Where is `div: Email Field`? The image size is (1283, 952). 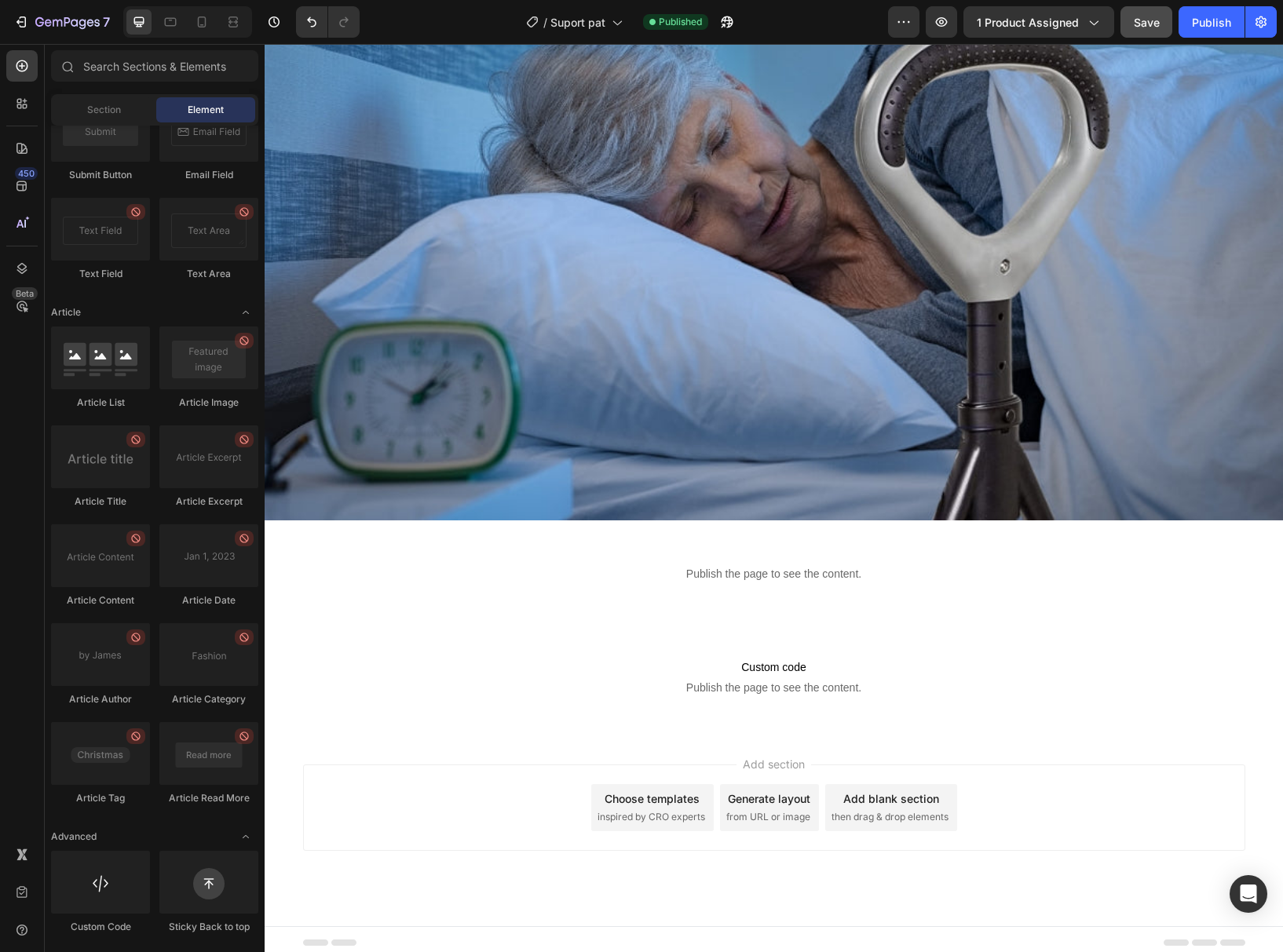 div: Email Field is located at coordinates (209, 175).